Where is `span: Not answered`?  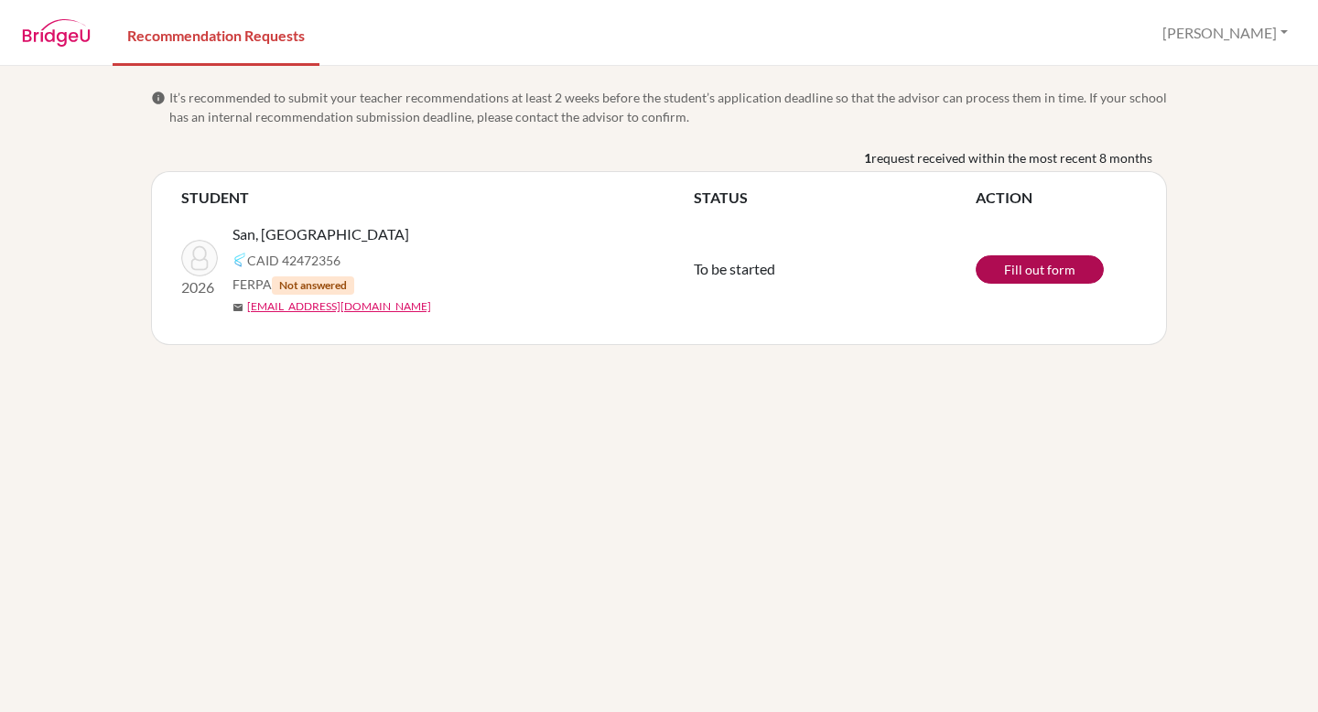 span: Not answered is located at coordinates (313, 286).